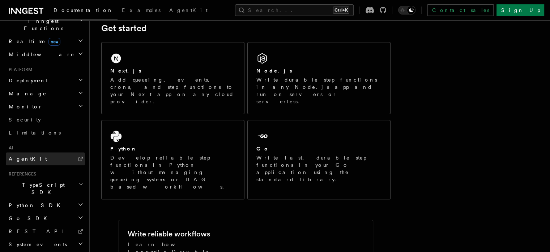  What do you see at coordinates (39, 231) in the screenshot?
I see `span: REST API` at bounding box center [39, 231].